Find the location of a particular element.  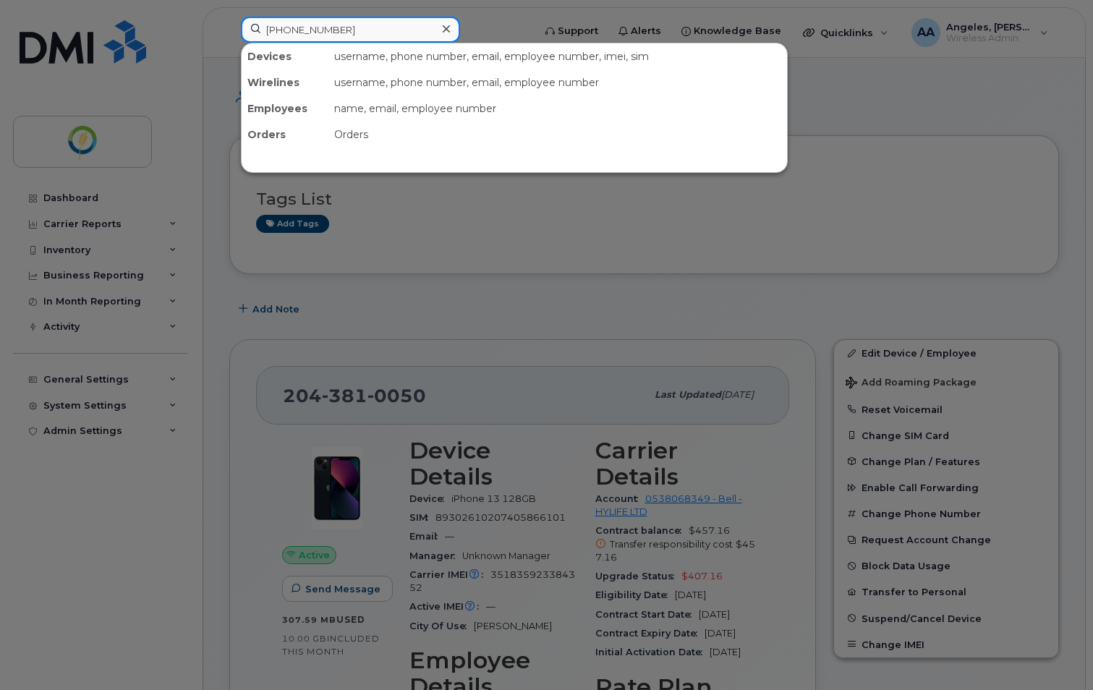

div: Devices is located at coordinates (285, 56).